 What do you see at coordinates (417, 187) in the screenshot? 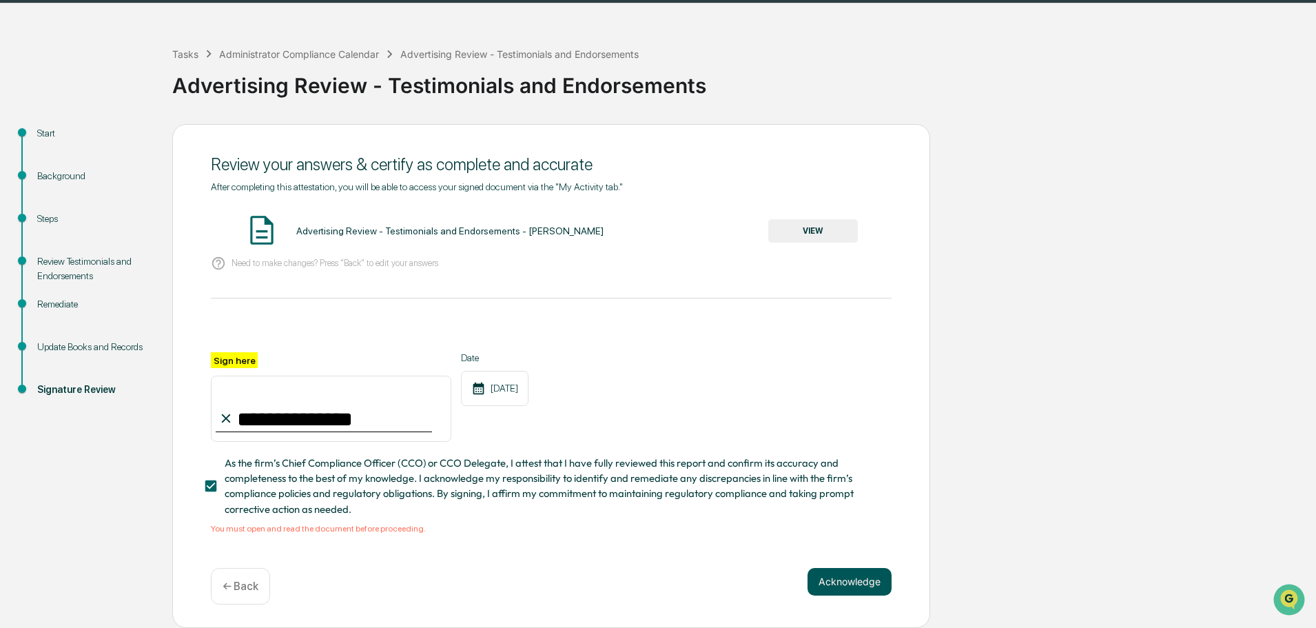
I see `span: After completing this attestation, you will be able to access your signed document via the "My Ac...` at bounding box center [417, 187].